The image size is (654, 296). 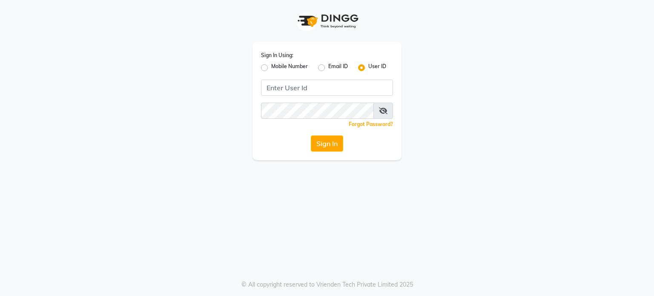 What do you see at coordinates (327, 144) in the screenshot?
I see `button: Sign In` at bounding box center [327, 144].